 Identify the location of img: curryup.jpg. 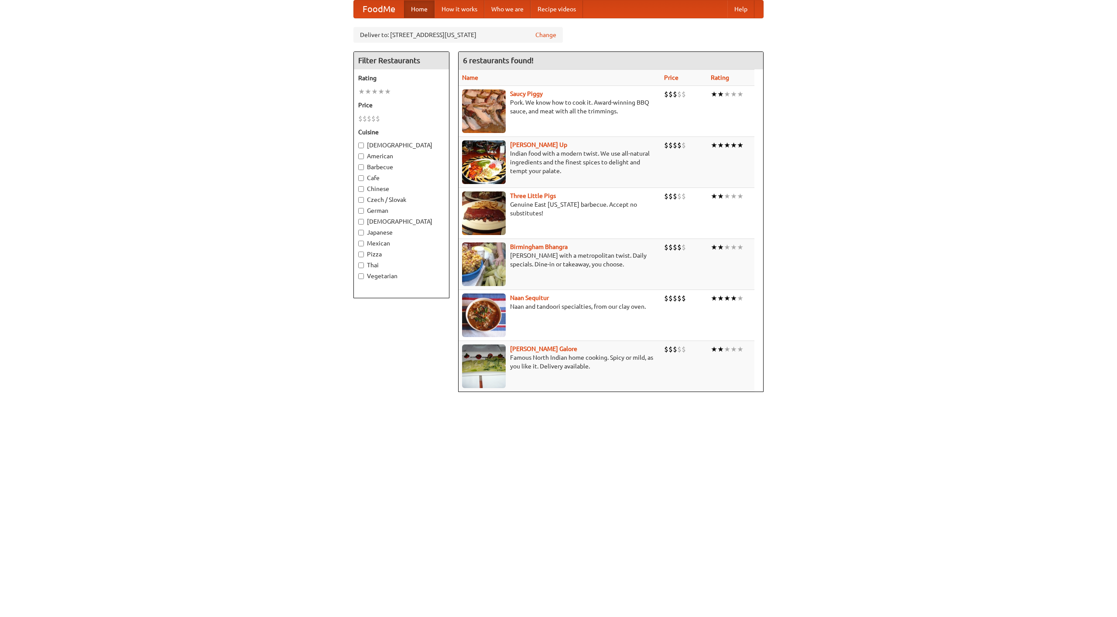
(484, 162).